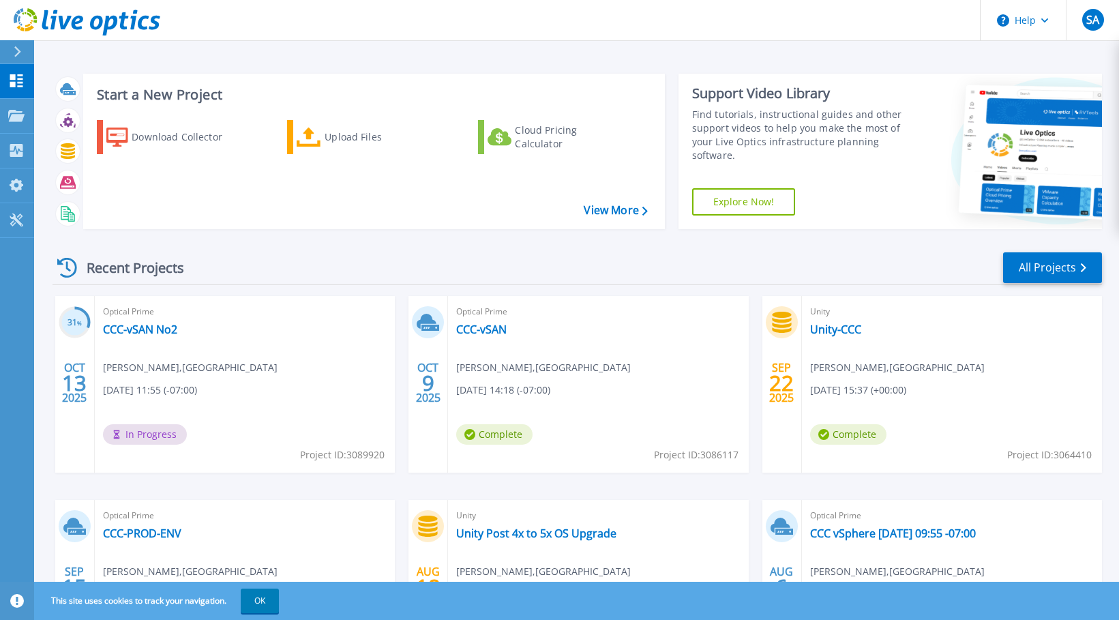 The height and width of the screenshot is (620, 1119). I want to click on div: Upload Files, so click(379, 137).